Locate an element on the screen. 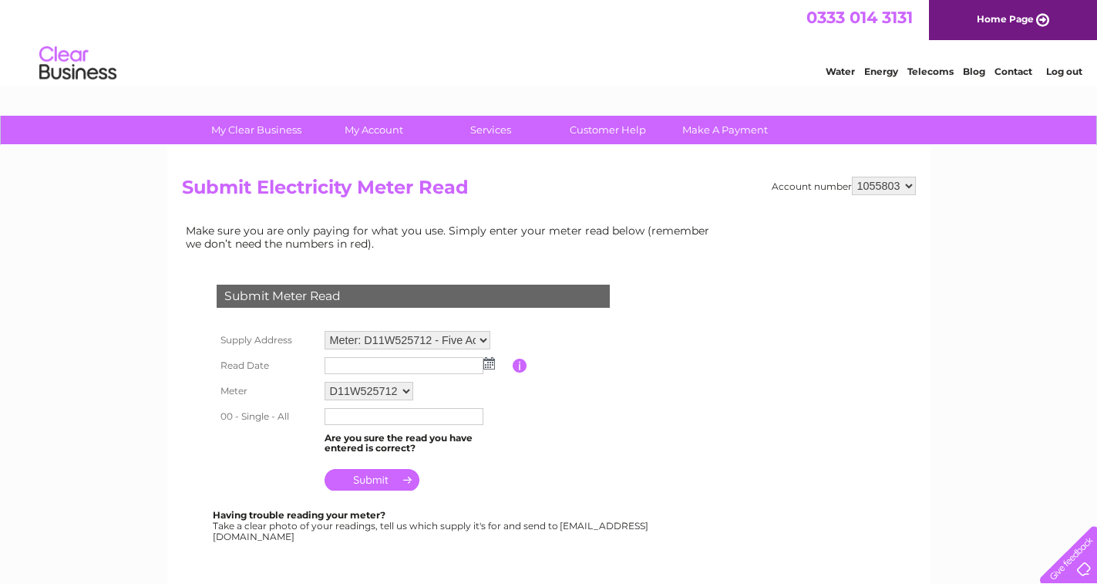  input: Submit is located at coordinates (372, 480).